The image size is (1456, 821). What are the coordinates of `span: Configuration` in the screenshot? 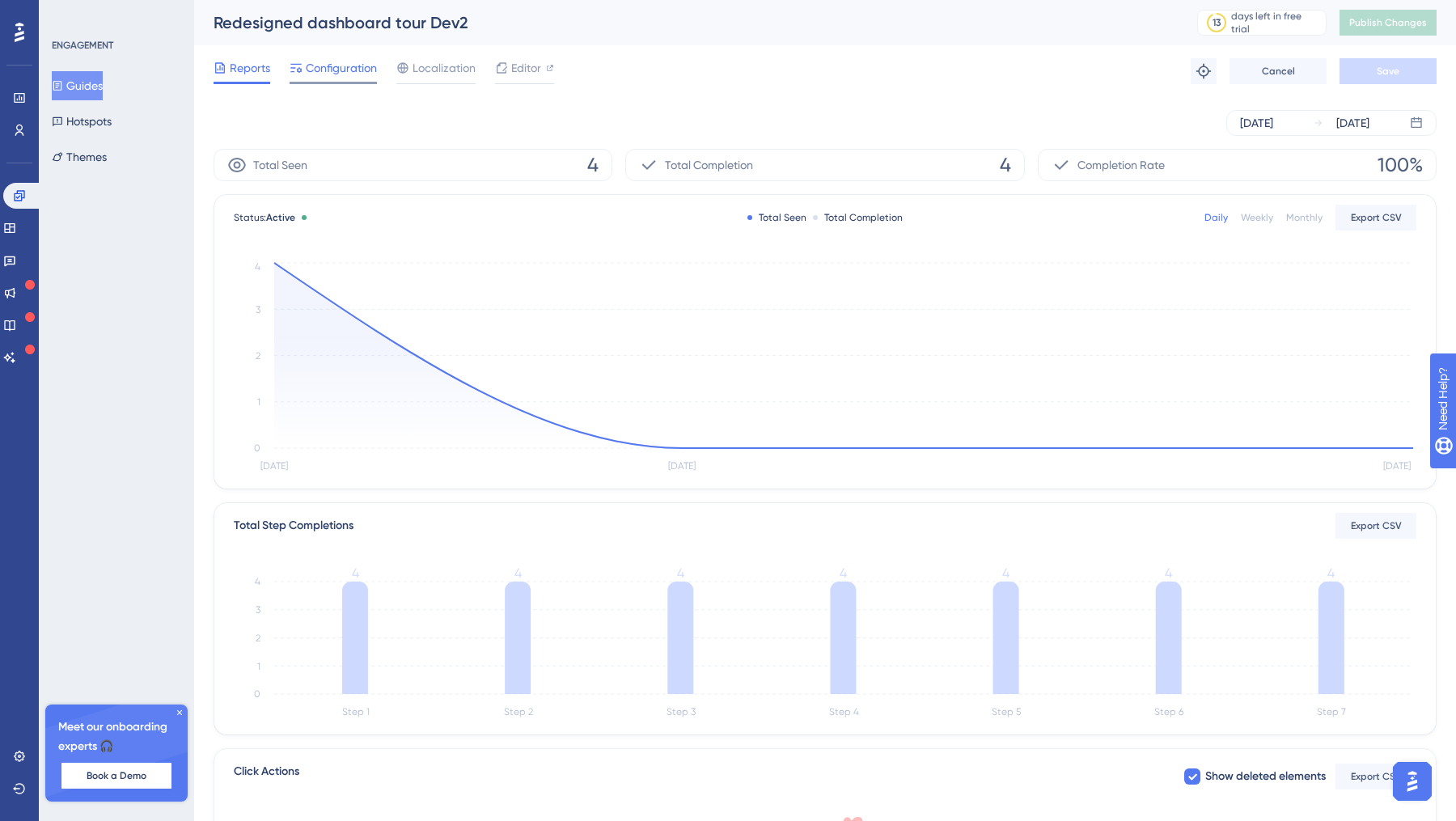 It's located at (341, 68).